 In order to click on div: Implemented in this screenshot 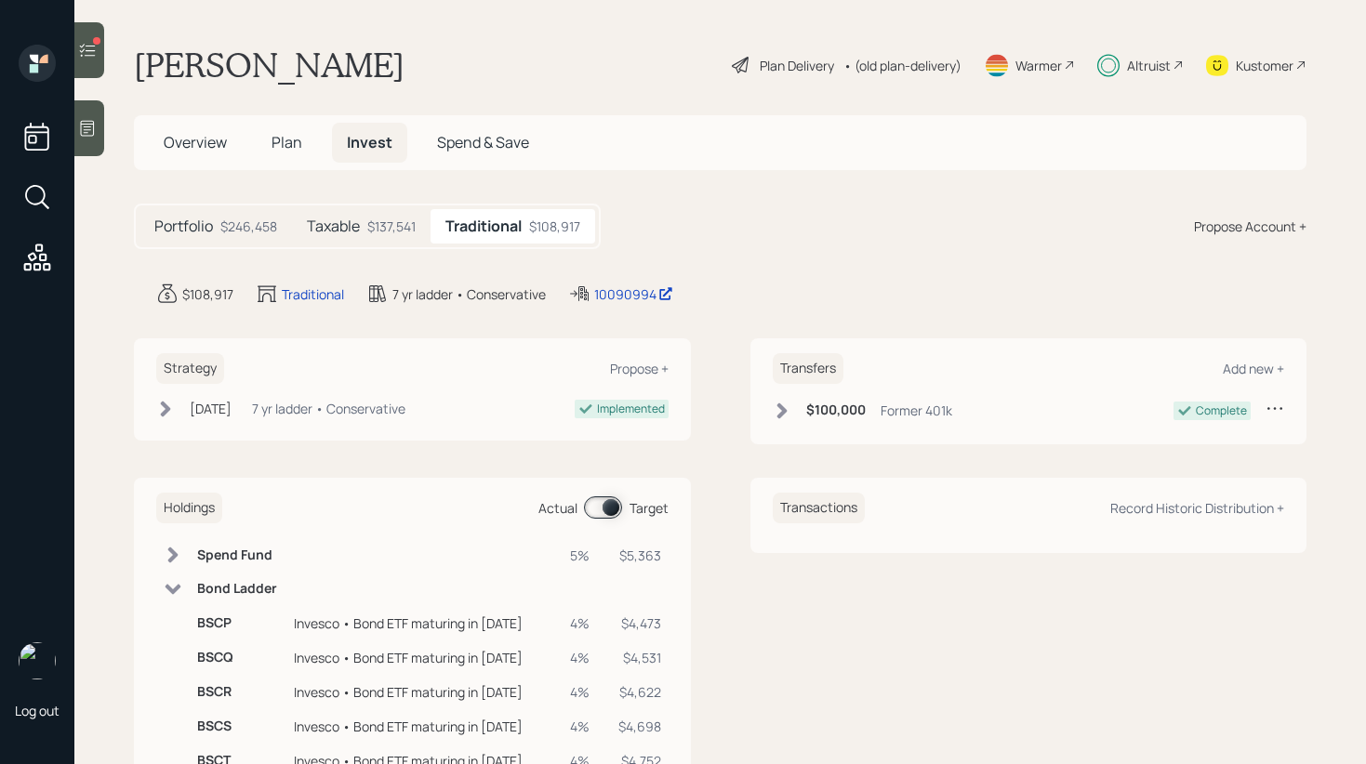, I will do `click(631, 409)`.